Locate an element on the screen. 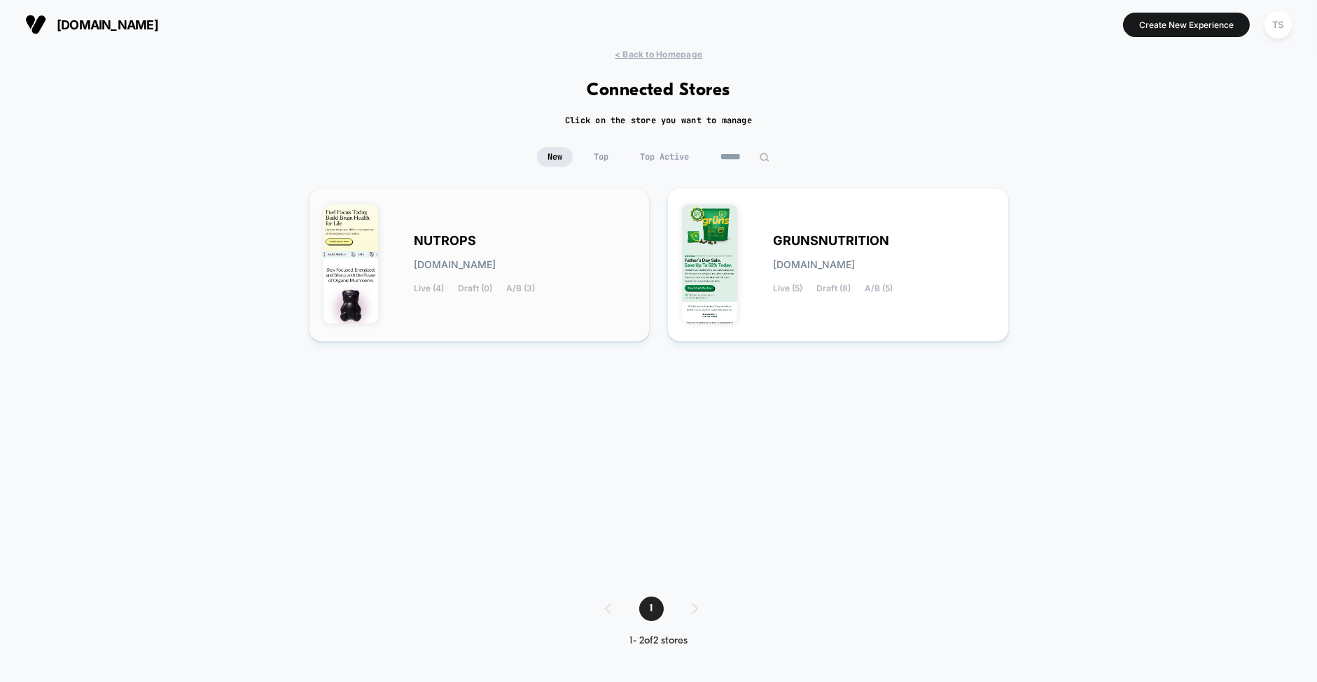 This screenshot has width=1317, height=682. span: A/B (3) is located at coordinates (521, 288).